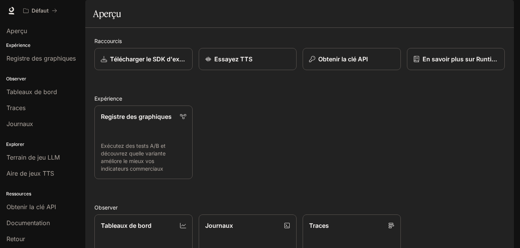 This screenshot has height=248, width=520. Describe the element at coordinates (319, 226) in the screenshot. I see `font: Traces` at that location.